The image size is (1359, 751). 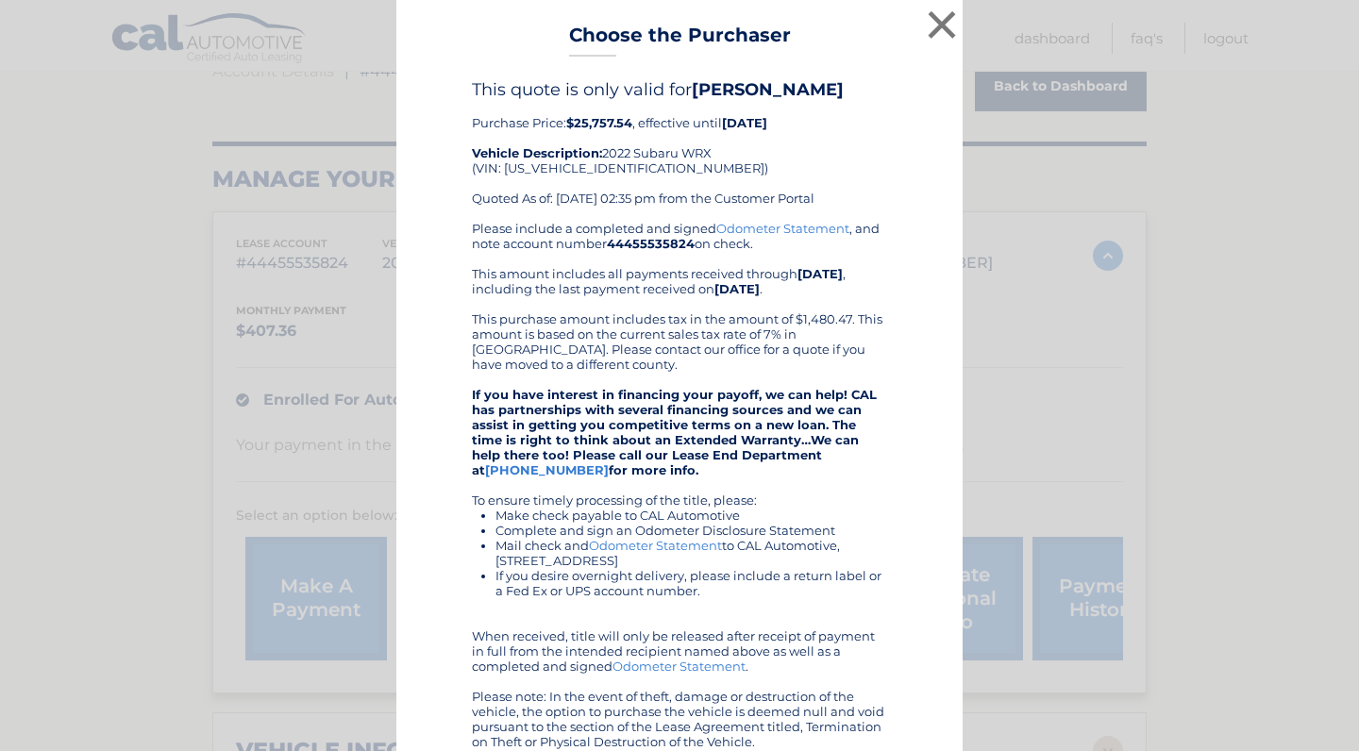 What do you see at coordinates (679, 40) in the screenshot?
I see `h3: Choose the Purchaser` at bounding box center [679, 40].